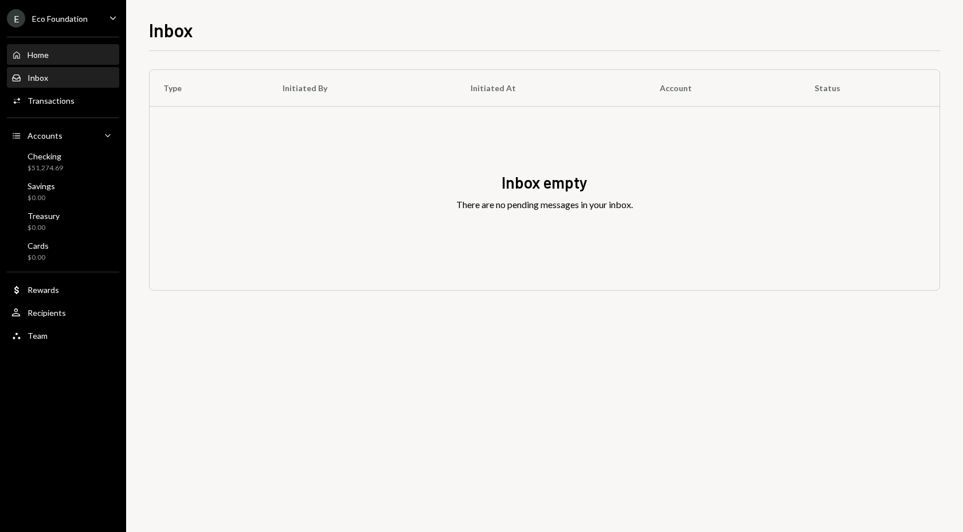 The image size is (963, 532). I want to click on div: Cards, so click(38, 245).